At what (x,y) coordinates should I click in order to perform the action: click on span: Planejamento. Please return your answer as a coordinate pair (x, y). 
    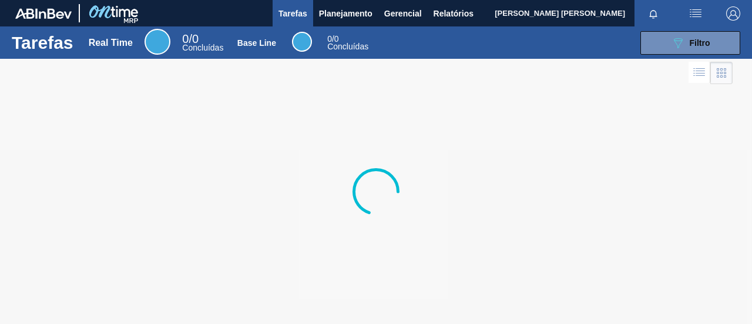
    Looking at the image, I should click on (345, 14).